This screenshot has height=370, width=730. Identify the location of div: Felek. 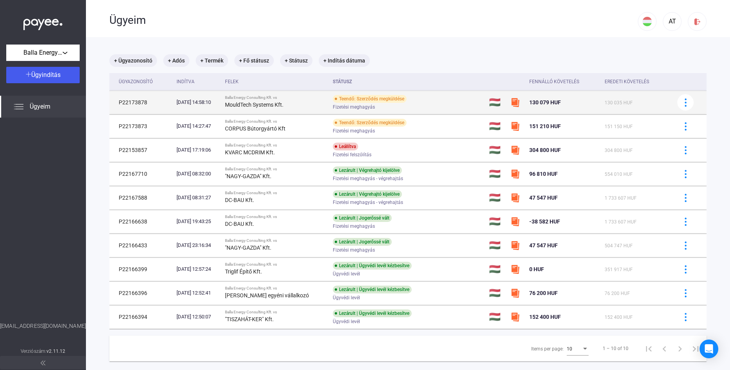
(232, 82).